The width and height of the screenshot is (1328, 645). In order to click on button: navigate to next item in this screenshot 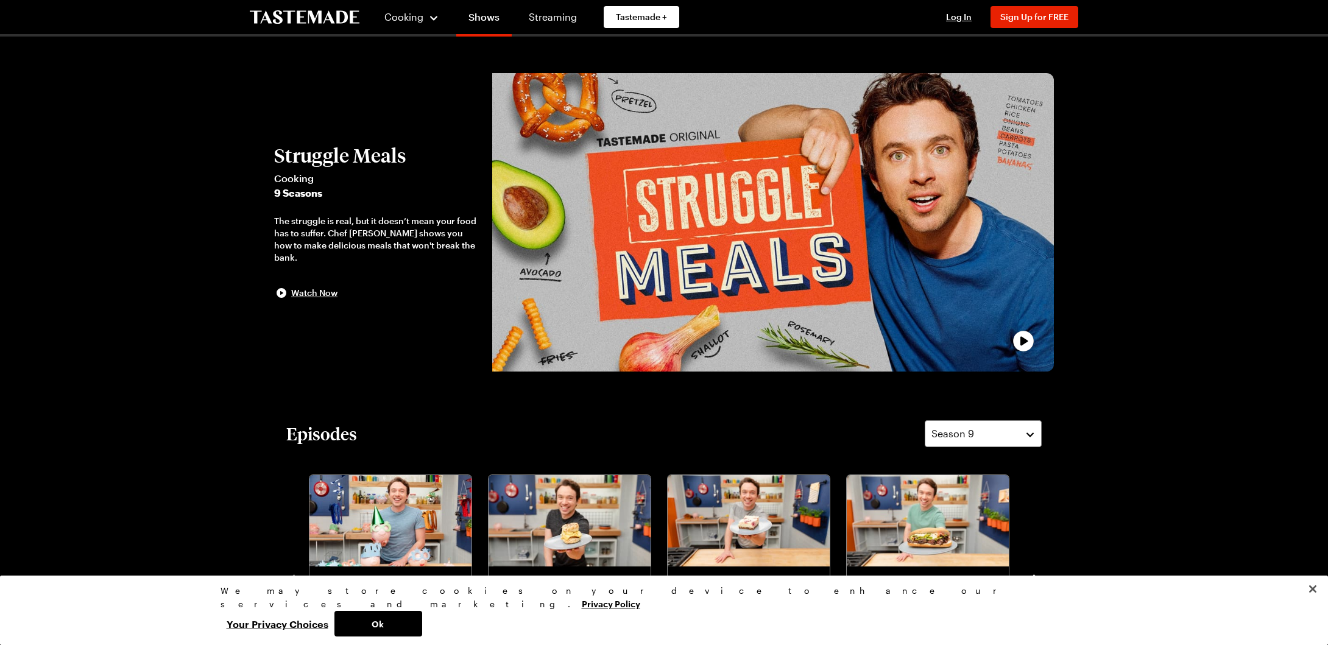, I will do `click(1036, 578)`.